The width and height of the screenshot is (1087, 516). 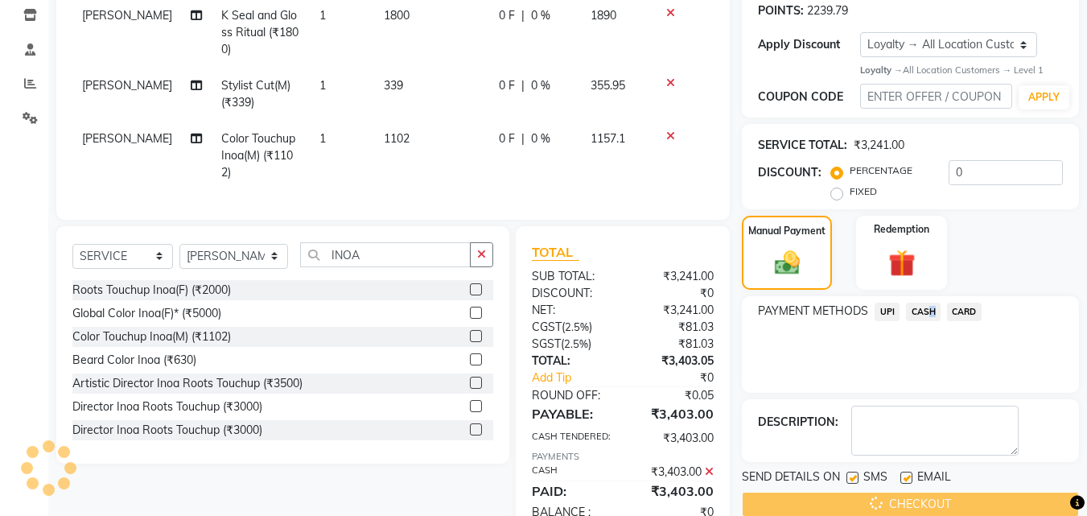 What do you see at coordinates (256, 93) in the screenshot?
I see `span: Stylist Cut(M) (₹339)` at bounding box center [256, 93].